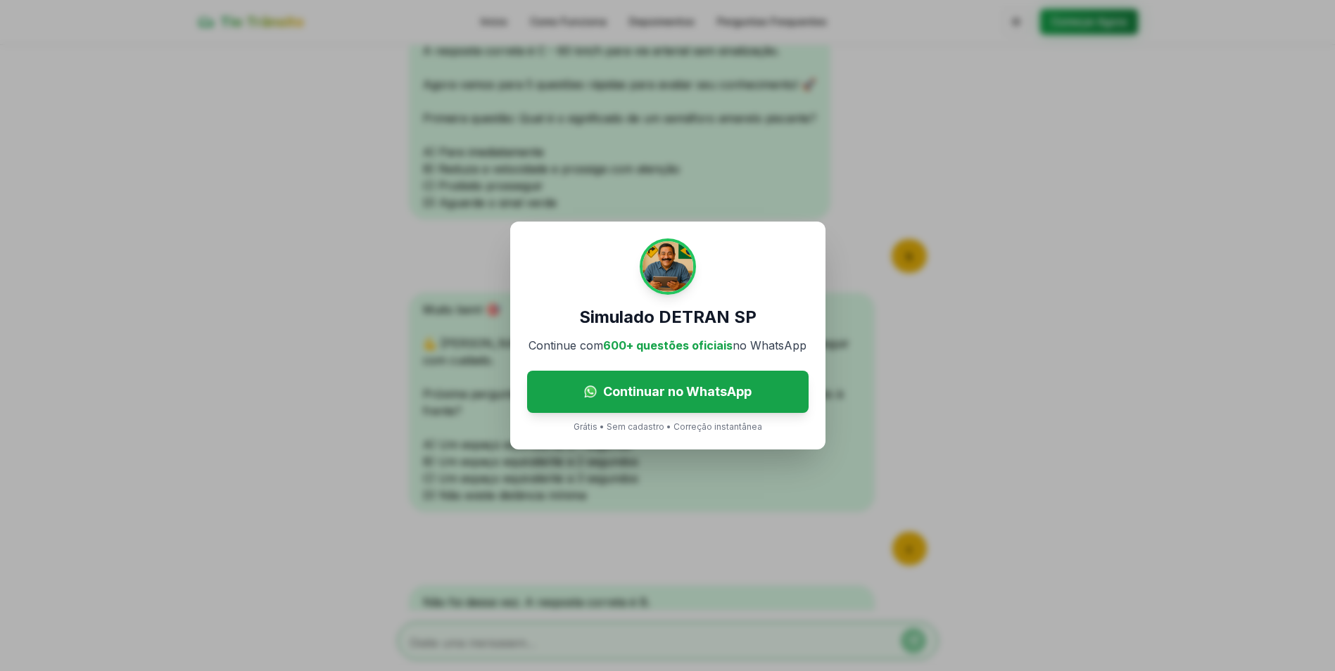 The image size is (1335, 671). What do you see at coordinates (667, 345) in the screenshot?
I see `p: Continue com no WhatsApp` at bounding box center [667, 345].